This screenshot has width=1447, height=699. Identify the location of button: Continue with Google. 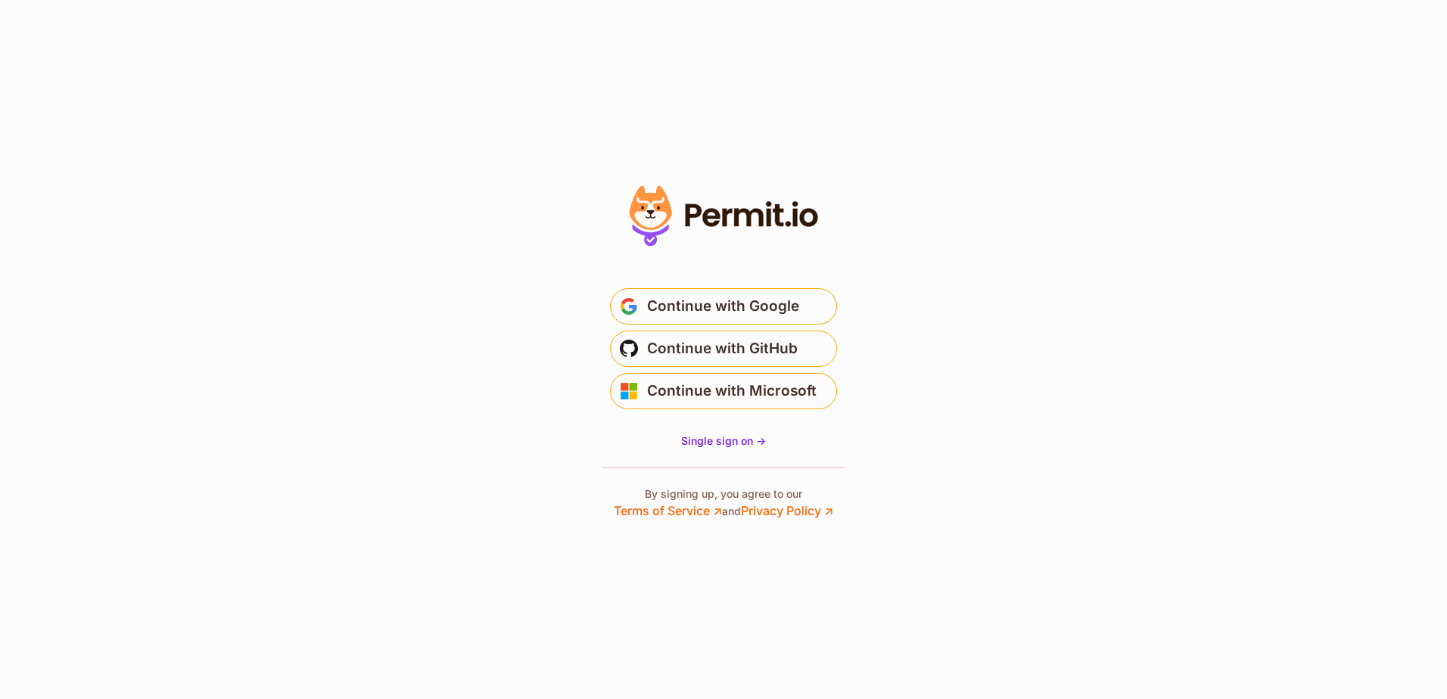
(724, 307).